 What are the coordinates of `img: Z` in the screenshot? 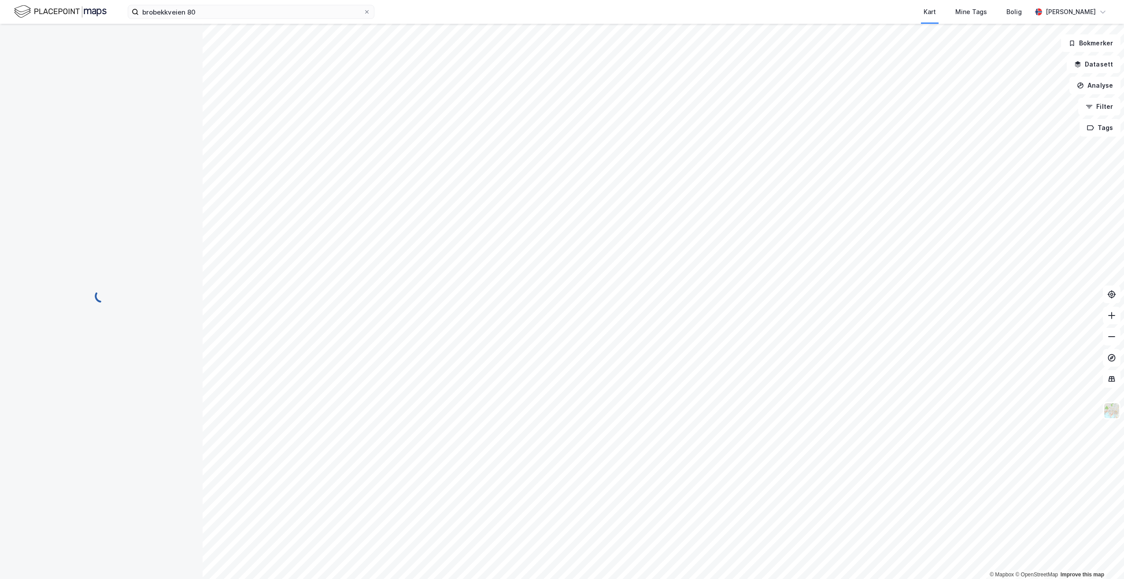 It's located at (1112, 411).